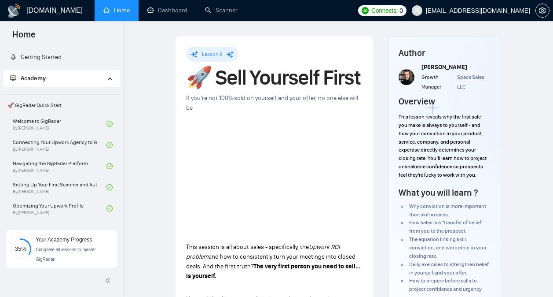 This screenshot has height=297, width=553. What do you see at coordinates (448, 210) in the screenshot?
I see `span: Why conviction is more important than skill in sales.` at bounding box center [448, 210].